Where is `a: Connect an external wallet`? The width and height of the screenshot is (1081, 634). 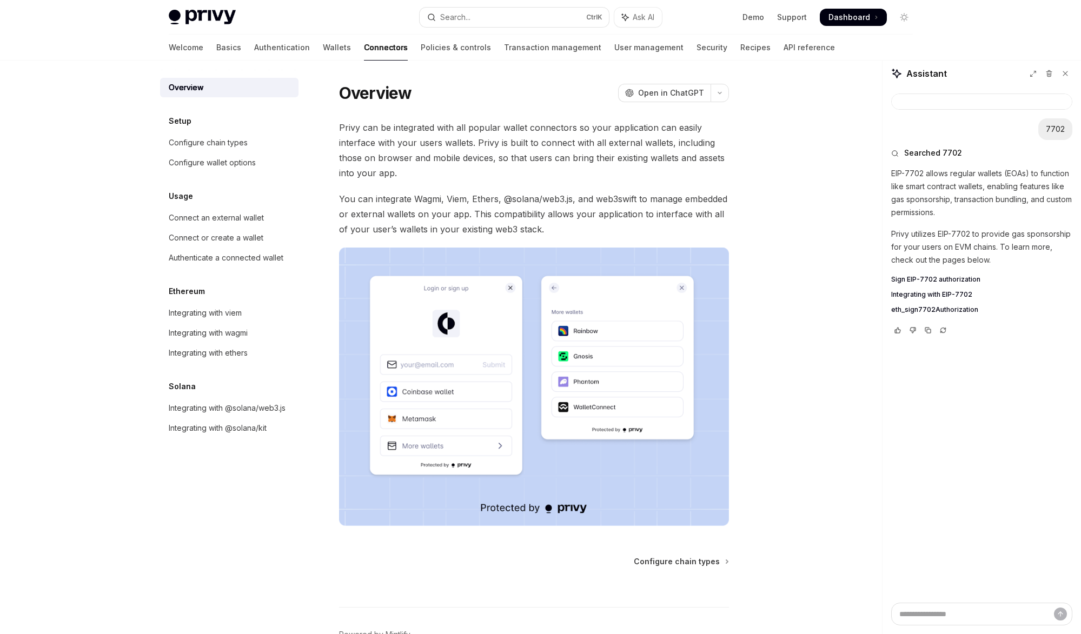 a: Connect an external wallet is located at coordinates (229, 218).